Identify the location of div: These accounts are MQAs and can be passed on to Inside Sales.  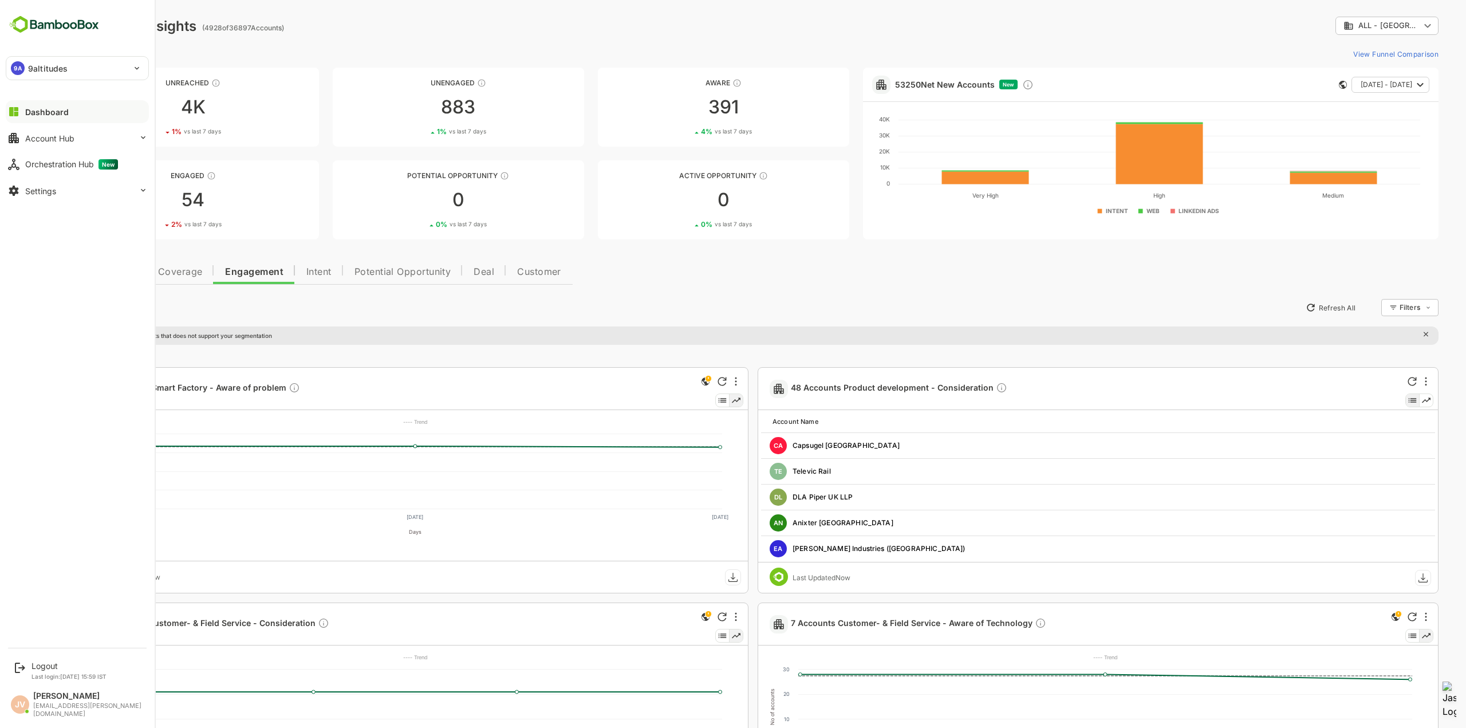
(464, 176).